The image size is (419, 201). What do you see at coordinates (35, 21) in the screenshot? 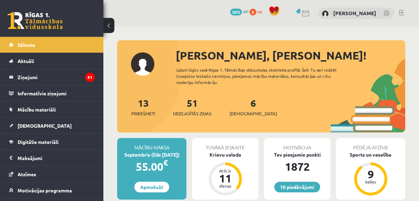
I see `a: Rīgas 1. Tālmācības vidusskola` at bounding box center [35, 21].